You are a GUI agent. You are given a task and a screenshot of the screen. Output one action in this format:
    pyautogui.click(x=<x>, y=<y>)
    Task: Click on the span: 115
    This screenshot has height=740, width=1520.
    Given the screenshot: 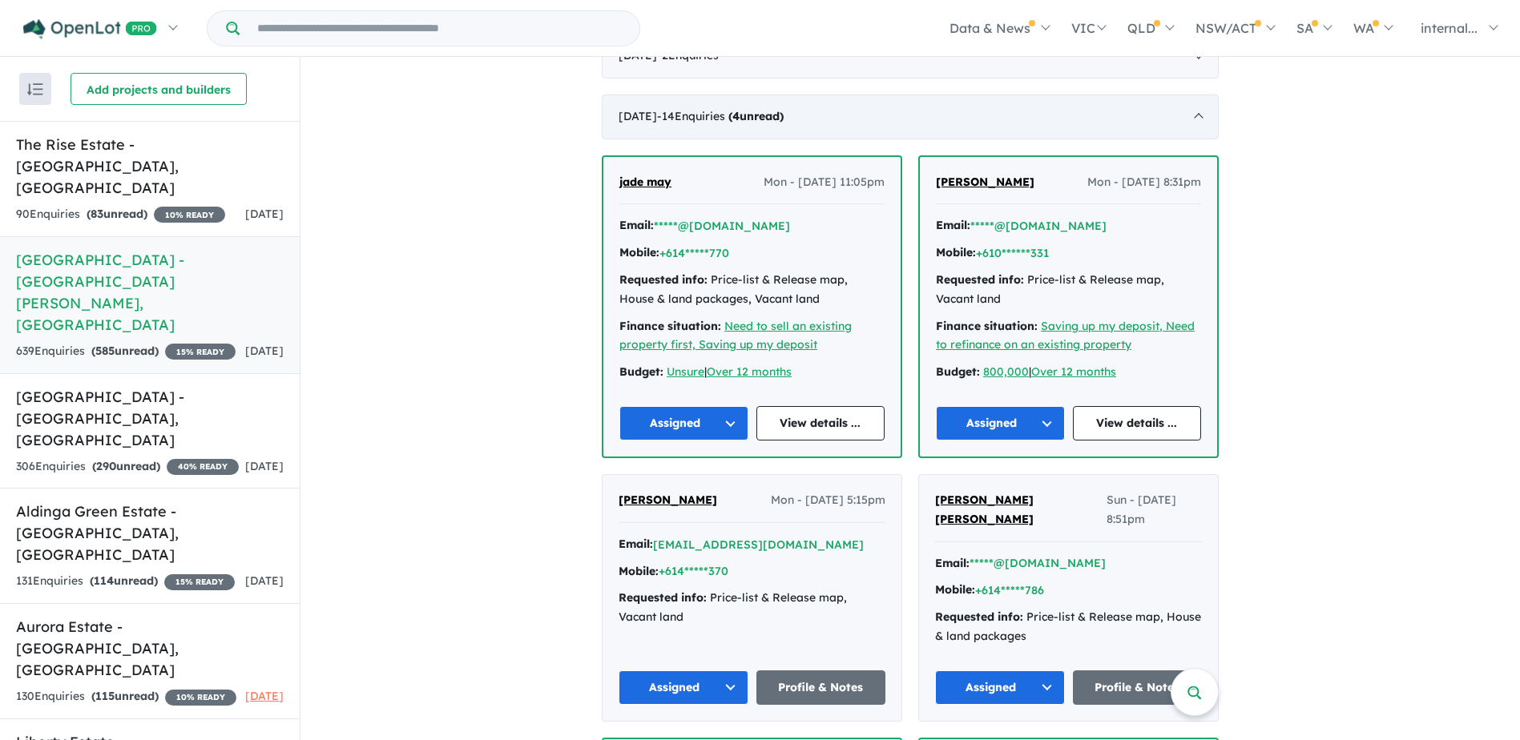 What is the action you would take?
    pyautogui.click(x=105, y=696)
    